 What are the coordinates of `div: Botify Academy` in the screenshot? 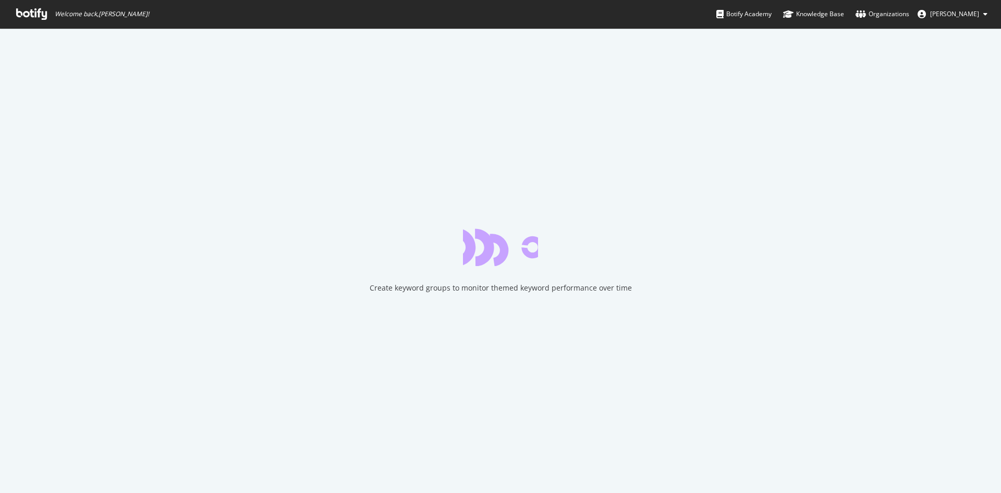 It's located at (744, 14).